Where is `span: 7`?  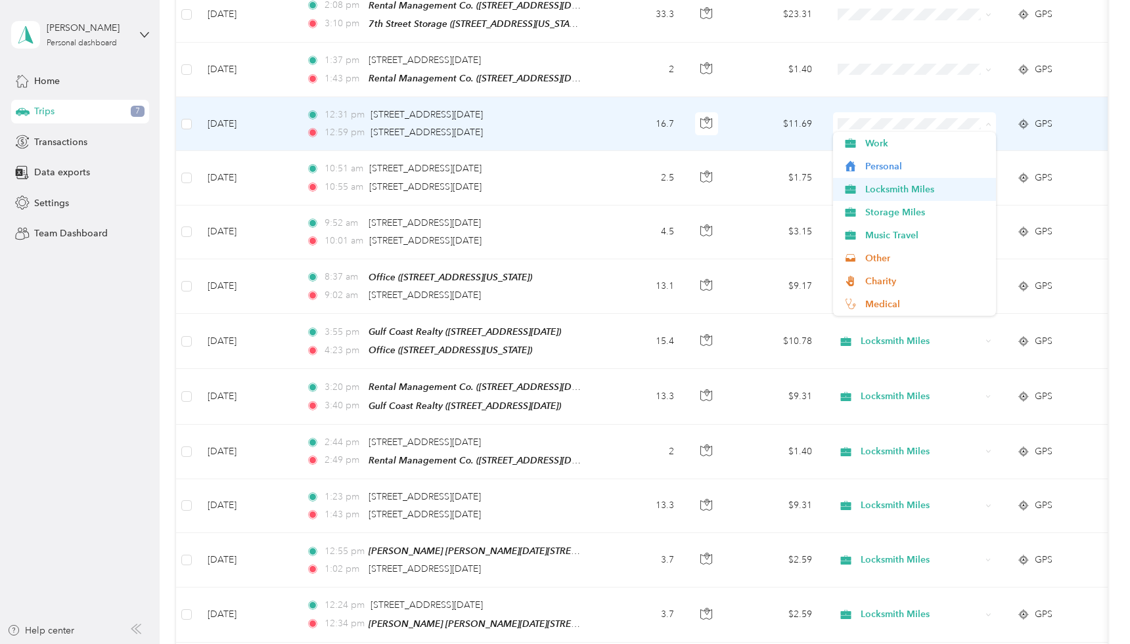 span: 7 is located at coordinates (137, 112).